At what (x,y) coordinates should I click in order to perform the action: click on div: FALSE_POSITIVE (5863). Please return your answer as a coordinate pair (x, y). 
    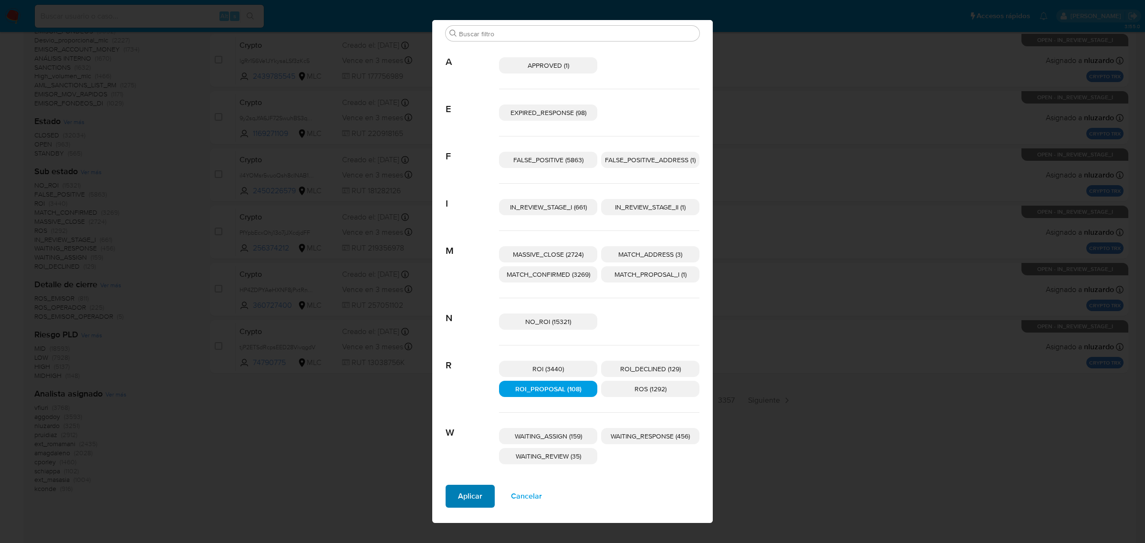
    Looking at the image, I should click on (548, 160).